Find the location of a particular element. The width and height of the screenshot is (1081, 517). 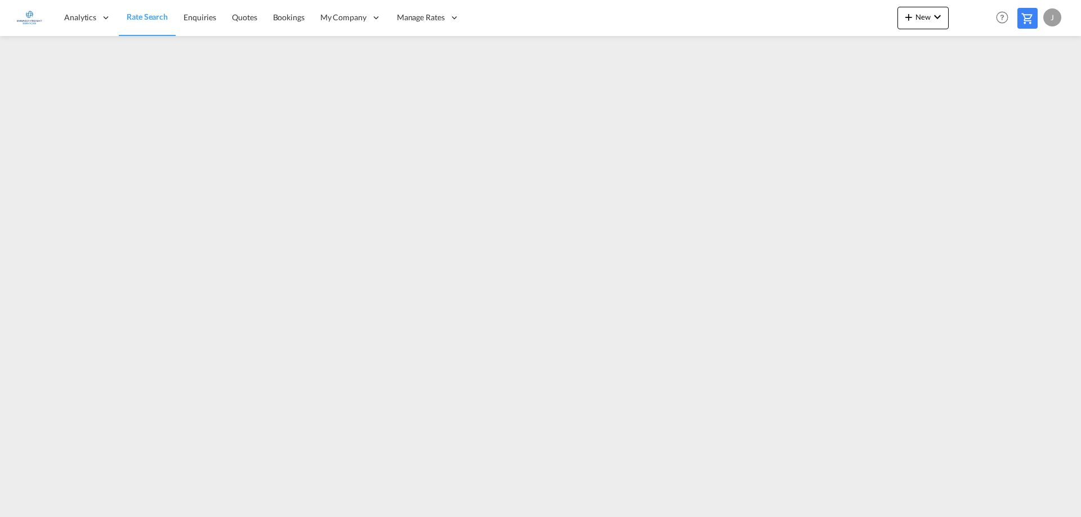

span: Manage Rates is located at coordinates (421, 17).